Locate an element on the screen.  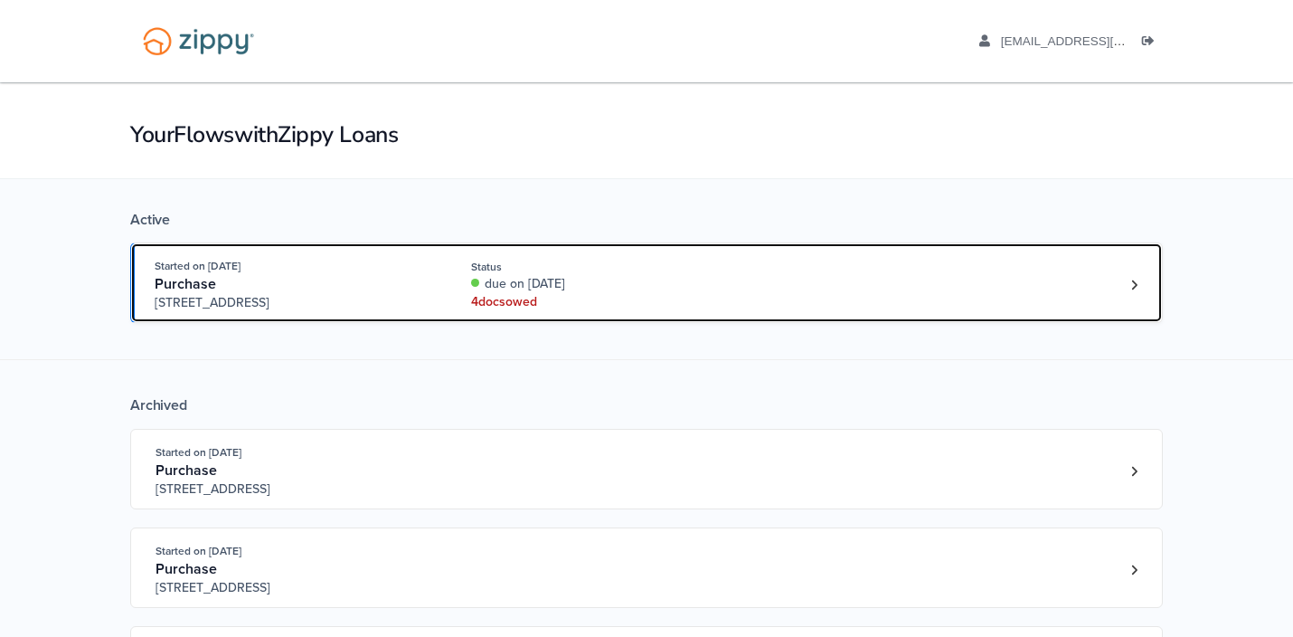
a: Open loan 3488624 is located at coordinates (646, 567).